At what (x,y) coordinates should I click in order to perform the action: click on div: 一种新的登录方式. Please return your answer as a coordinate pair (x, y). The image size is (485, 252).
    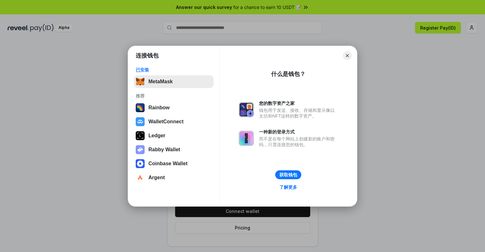
    Looking at the image, I should click on (298, 132).